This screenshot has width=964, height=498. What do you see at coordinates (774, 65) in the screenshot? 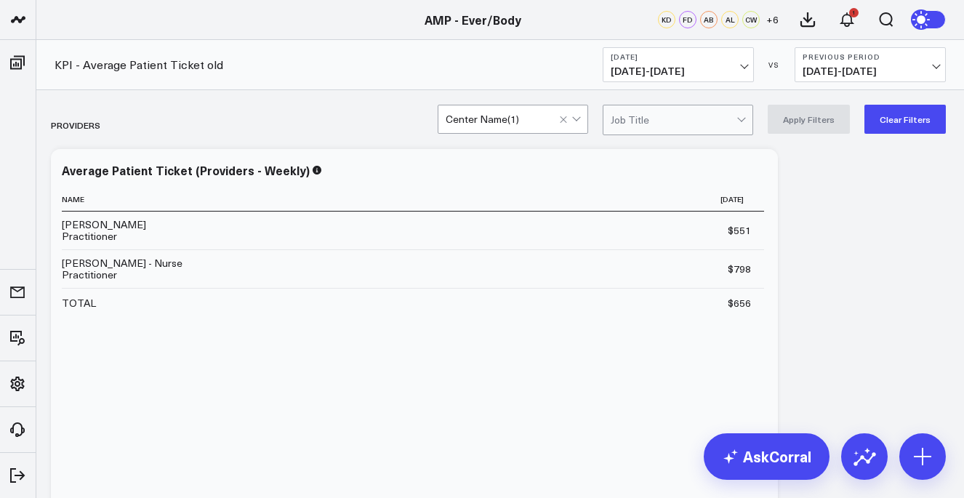
I see `div: VS` at bounding box center [774, 65].